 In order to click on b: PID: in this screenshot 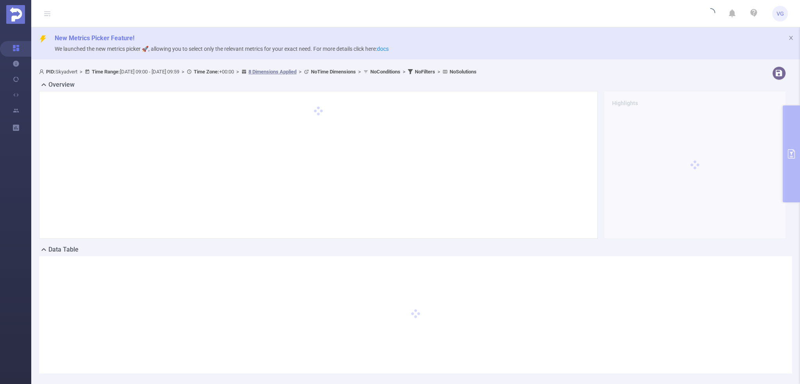, I will do `click(51, 71)`.